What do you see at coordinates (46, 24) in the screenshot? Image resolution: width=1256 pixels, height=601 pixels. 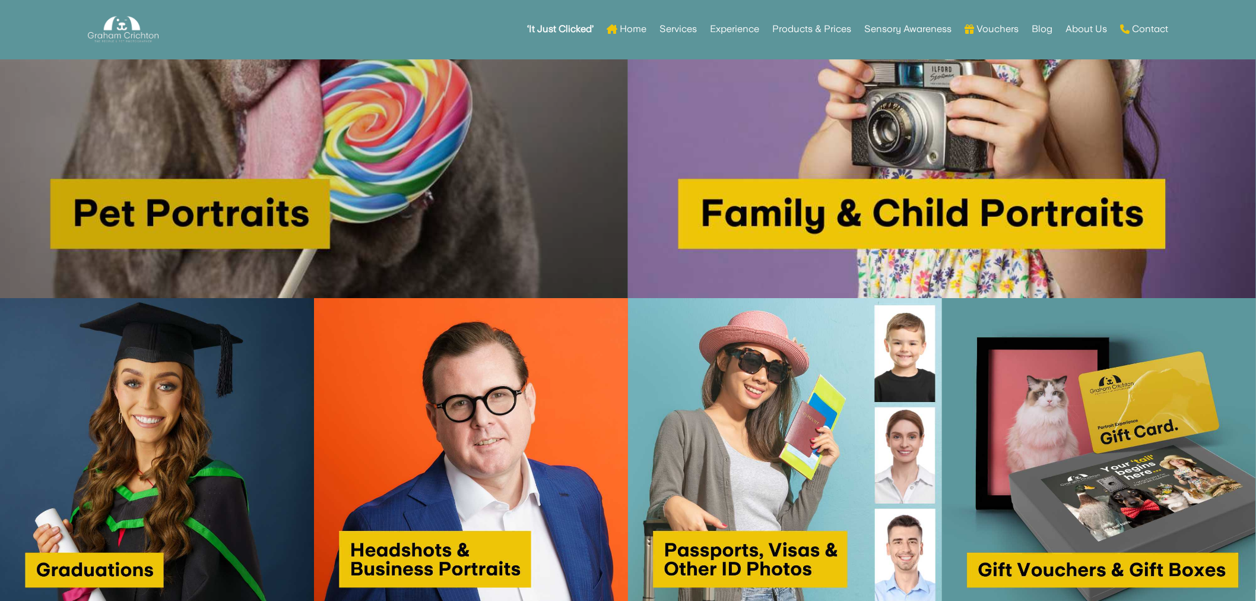 I see `div: v 4.0.25` at bounding box center [46, 24].